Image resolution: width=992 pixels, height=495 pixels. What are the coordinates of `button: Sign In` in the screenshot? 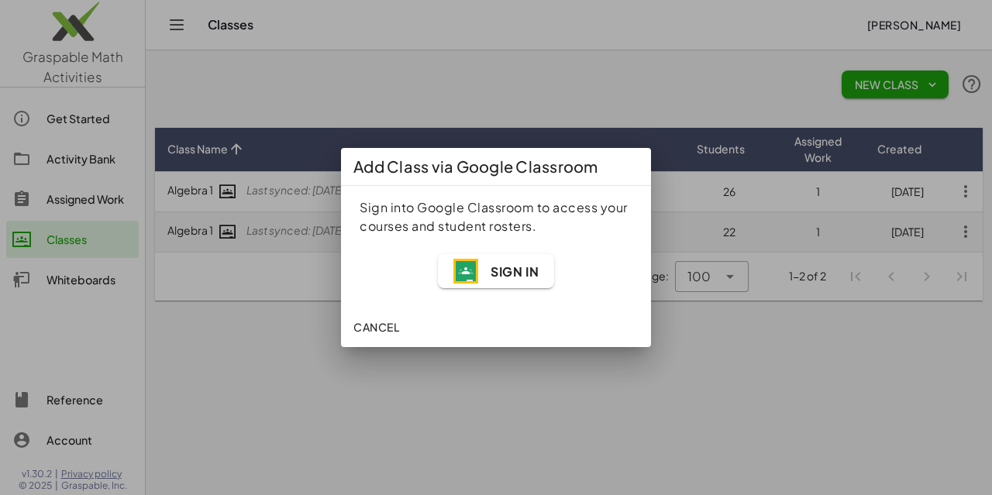 It's located at (496, 271).